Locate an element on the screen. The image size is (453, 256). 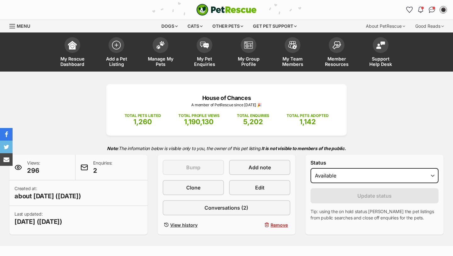
span: Edit is located at coordinates (260, 187).